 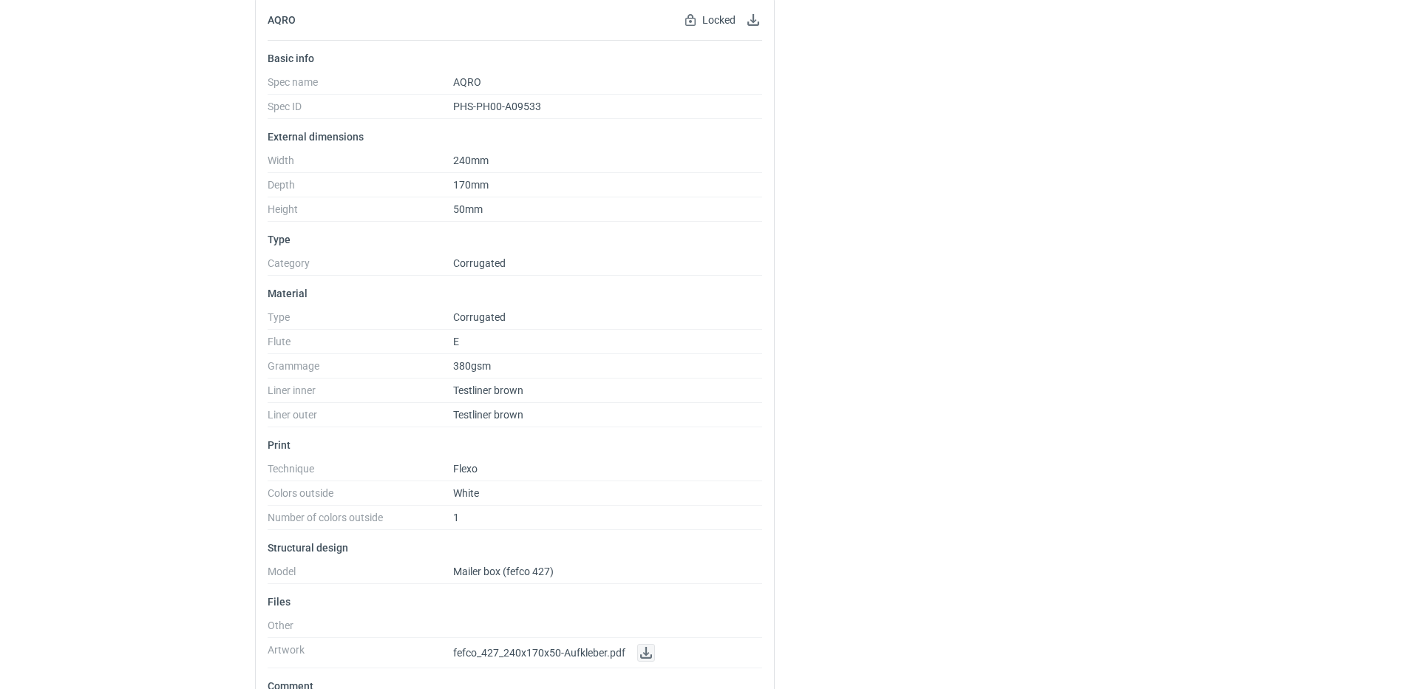 I want to click on p: Print, so click(x=515, y=445).